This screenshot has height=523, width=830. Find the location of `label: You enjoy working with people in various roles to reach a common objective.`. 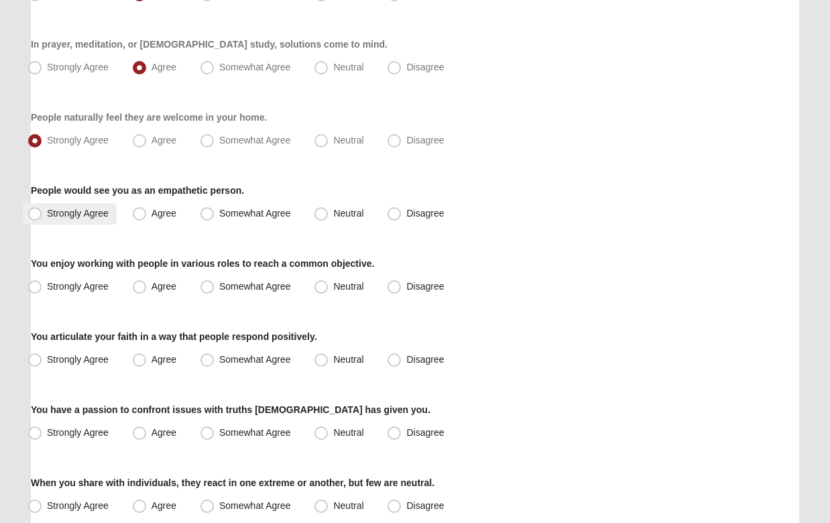

label: You enjoy working with people in various roles to reach a common objective. is located at coordinates (202, 263).